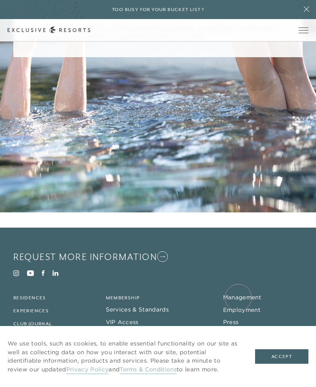 The width and height of the screenshot is (316, 387). I want to click on button: Accept, so click(282, 356).